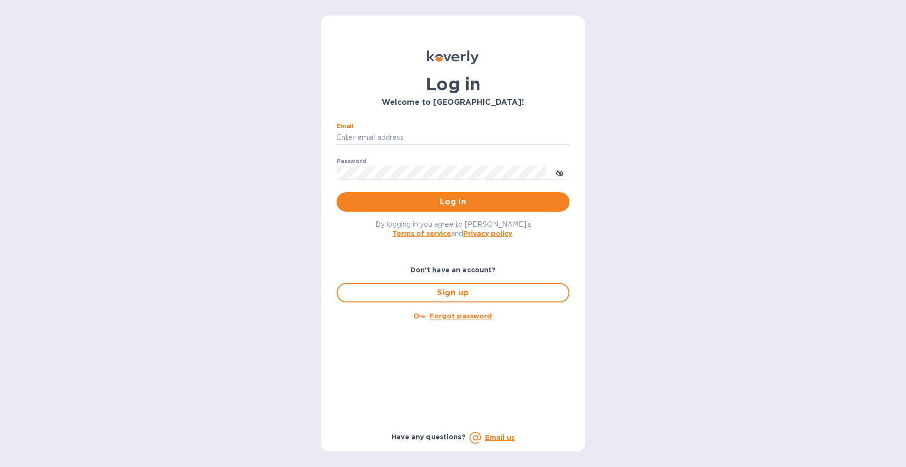 This screenshot has height=467, width=906. What do you see at coordinates (422, 233) in the screenshot?
I see `b: Terms of service` at bounding box center [422, 233].